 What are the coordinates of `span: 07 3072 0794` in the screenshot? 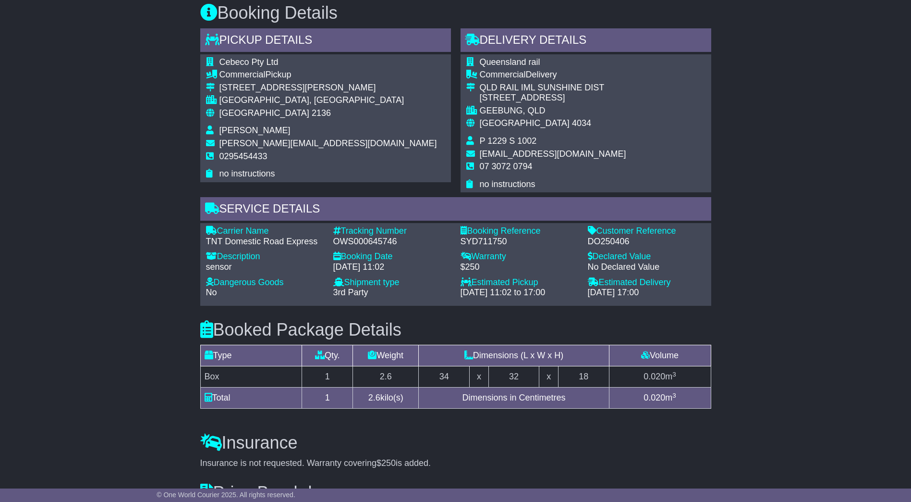 It's located at (506, 166).